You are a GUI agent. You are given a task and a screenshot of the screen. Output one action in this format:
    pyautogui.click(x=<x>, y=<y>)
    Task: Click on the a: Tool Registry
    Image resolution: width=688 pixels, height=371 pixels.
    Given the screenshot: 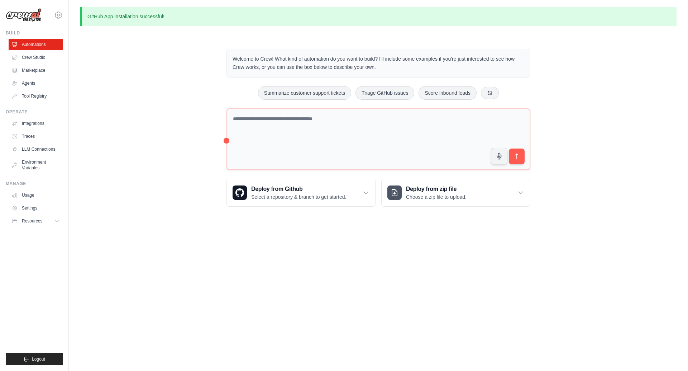 What is the action you would take?
    pyautogui.click(x=35, y=96)
    